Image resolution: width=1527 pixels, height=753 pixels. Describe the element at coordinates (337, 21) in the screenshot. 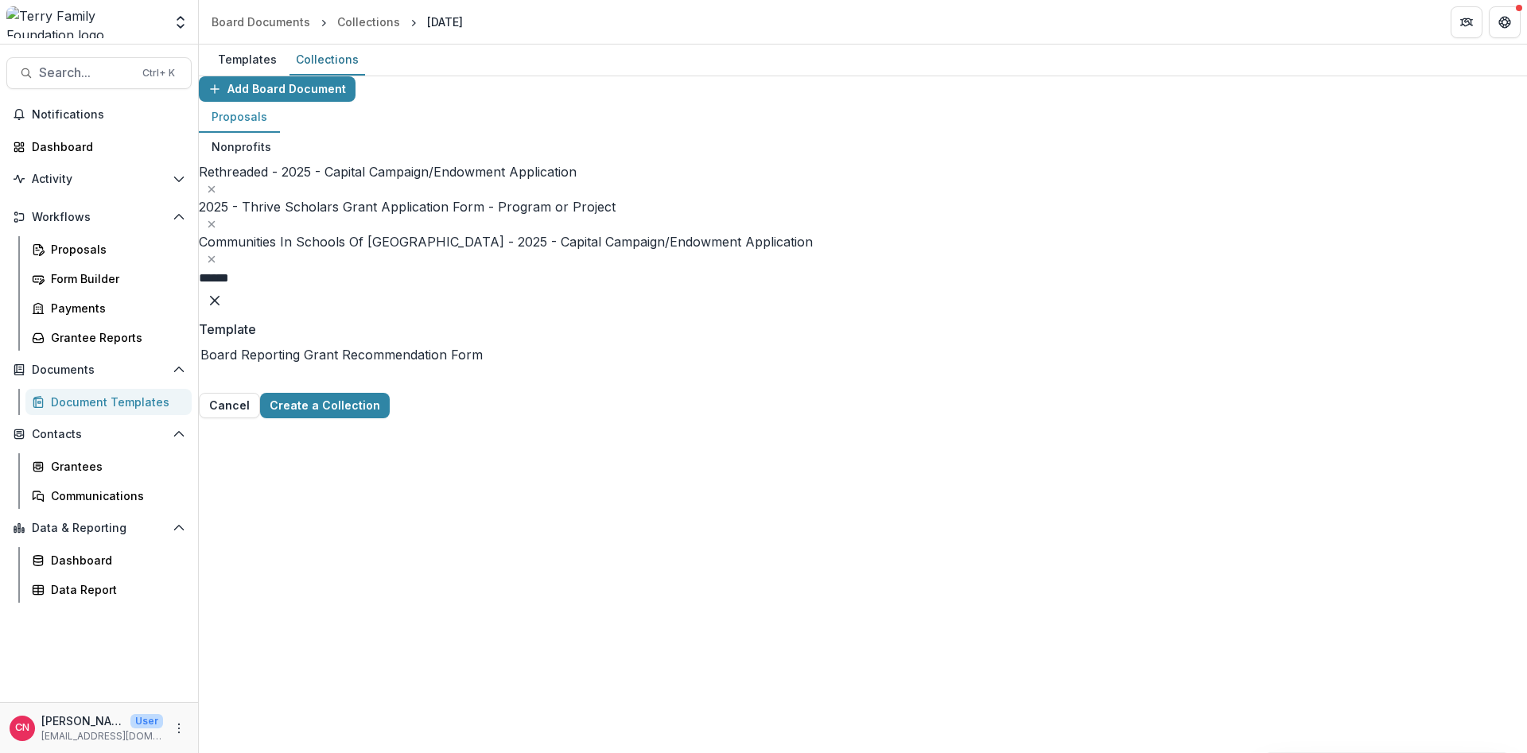

I see `nav: breadcrumb` at that location.